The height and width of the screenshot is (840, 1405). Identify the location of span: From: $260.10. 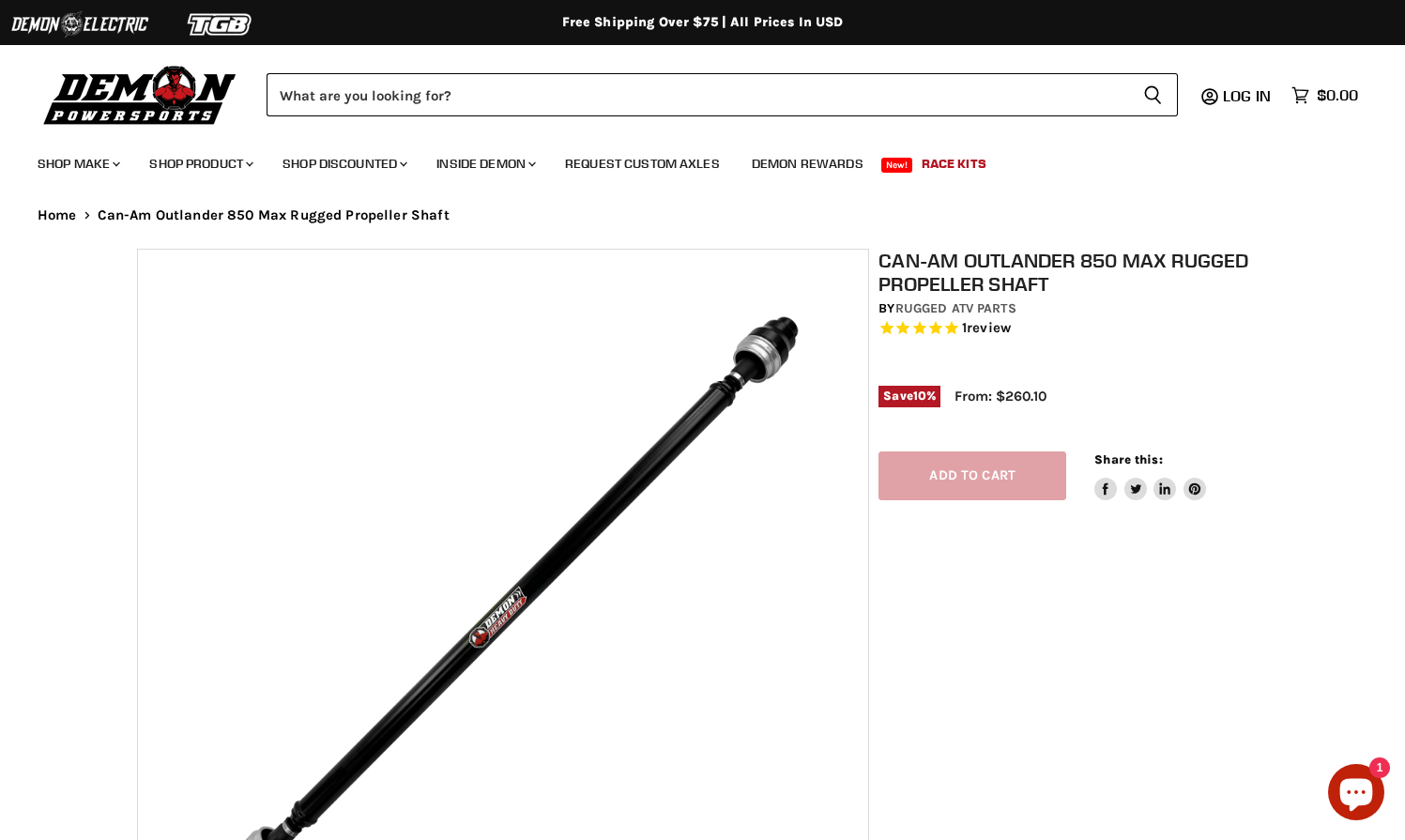
(1000, 396).